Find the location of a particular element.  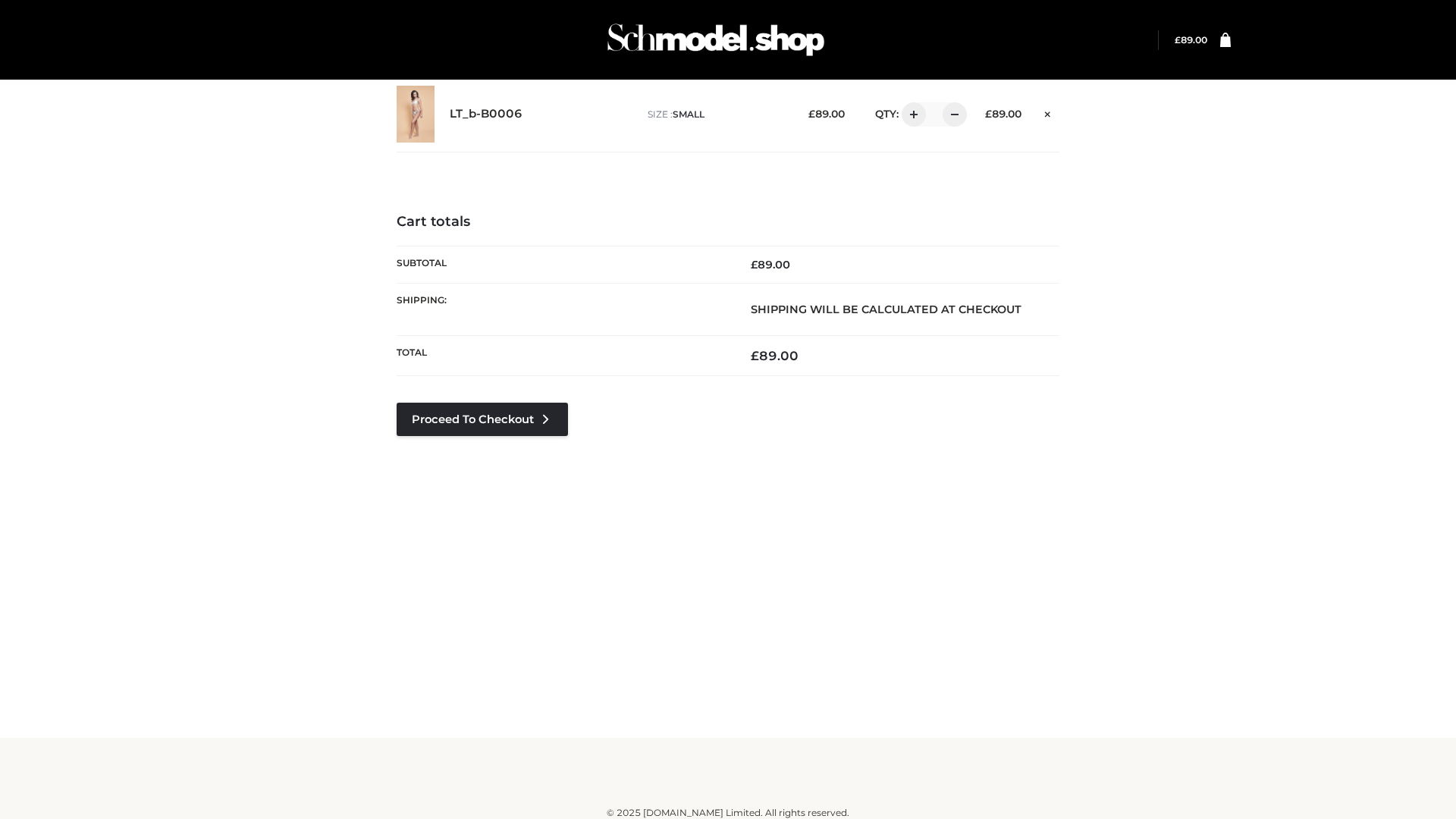

a: Schmodel Admin 964 is located at coordinates (716, 40).